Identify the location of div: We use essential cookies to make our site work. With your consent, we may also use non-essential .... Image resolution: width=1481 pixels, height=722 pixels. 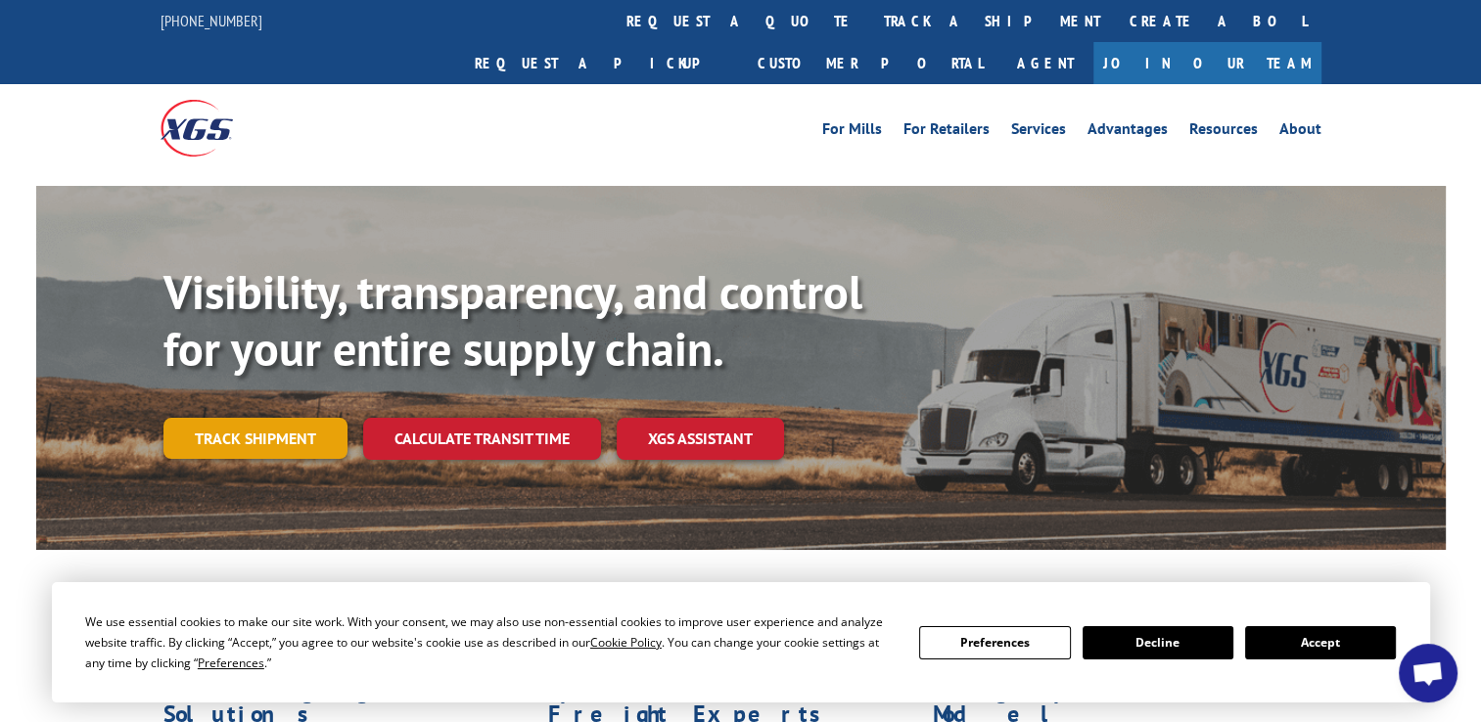
(490, 642).